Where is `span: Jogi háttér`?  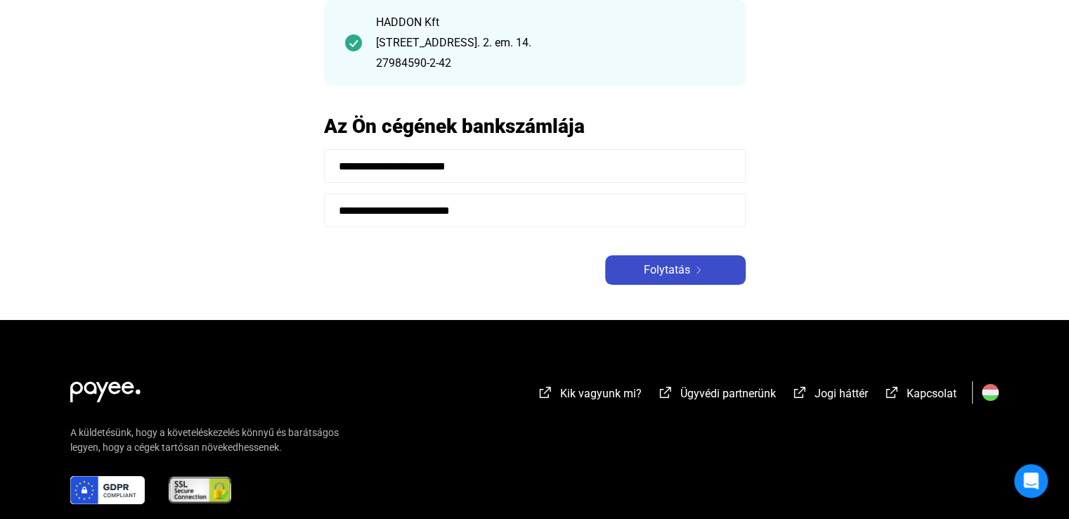
span: Jogi háttér is located at coordinates (841, 393).